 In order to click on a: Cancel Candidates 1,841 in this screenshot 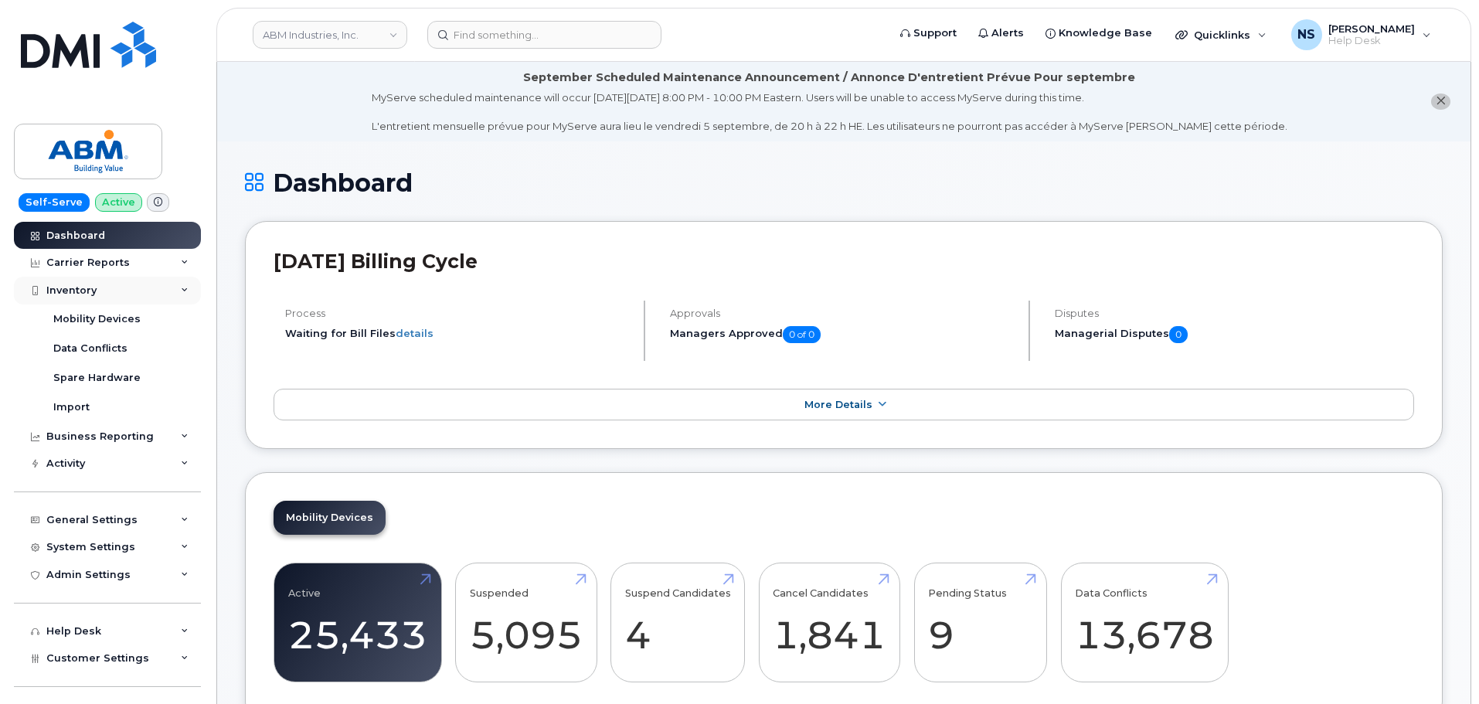, I will do `click(829, 623)`.